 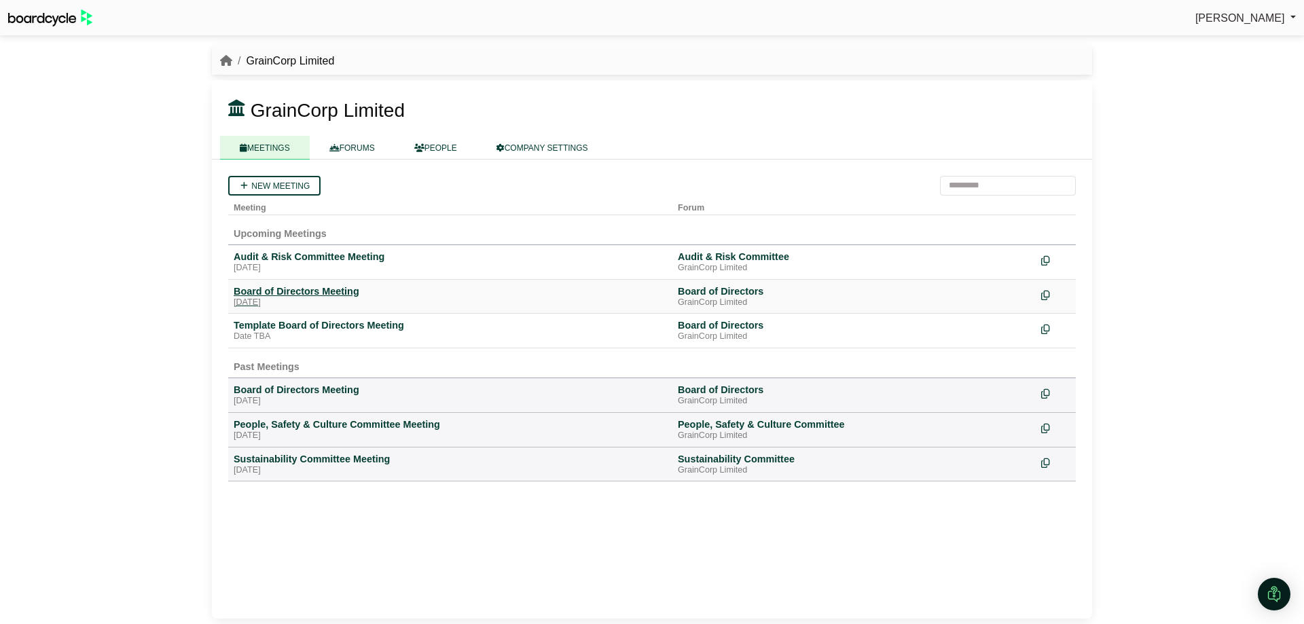 I want to click on a: People, Safety & Culture Committee GrainCorp Limited, so click(x=854, y=430).